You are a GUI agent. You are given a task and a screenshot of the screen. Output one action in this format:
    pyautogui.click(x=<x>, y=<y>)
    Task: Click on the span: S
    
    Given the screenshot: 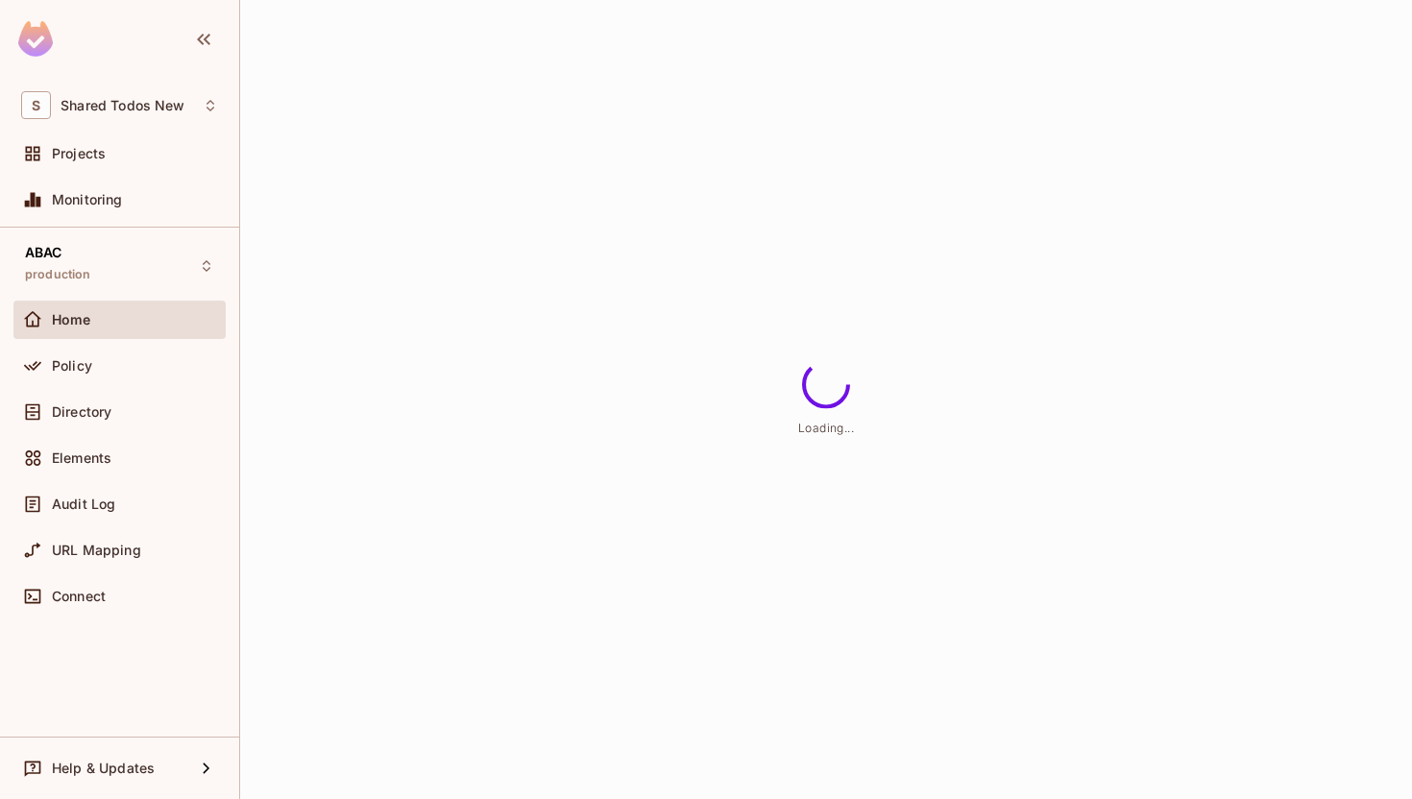 What is the action you would take?
    pyautogui.click(x=36, y=105)
    